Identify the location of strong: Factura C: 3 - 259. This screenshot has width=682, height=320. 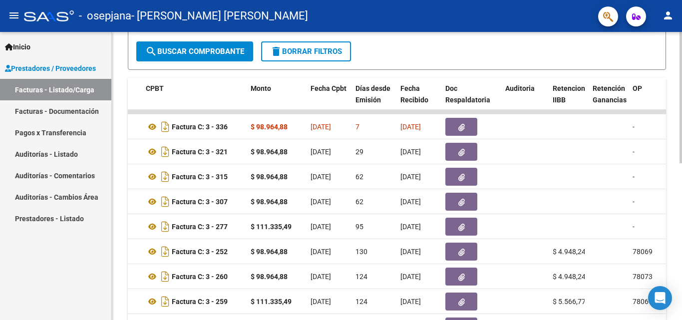
(200, 301).